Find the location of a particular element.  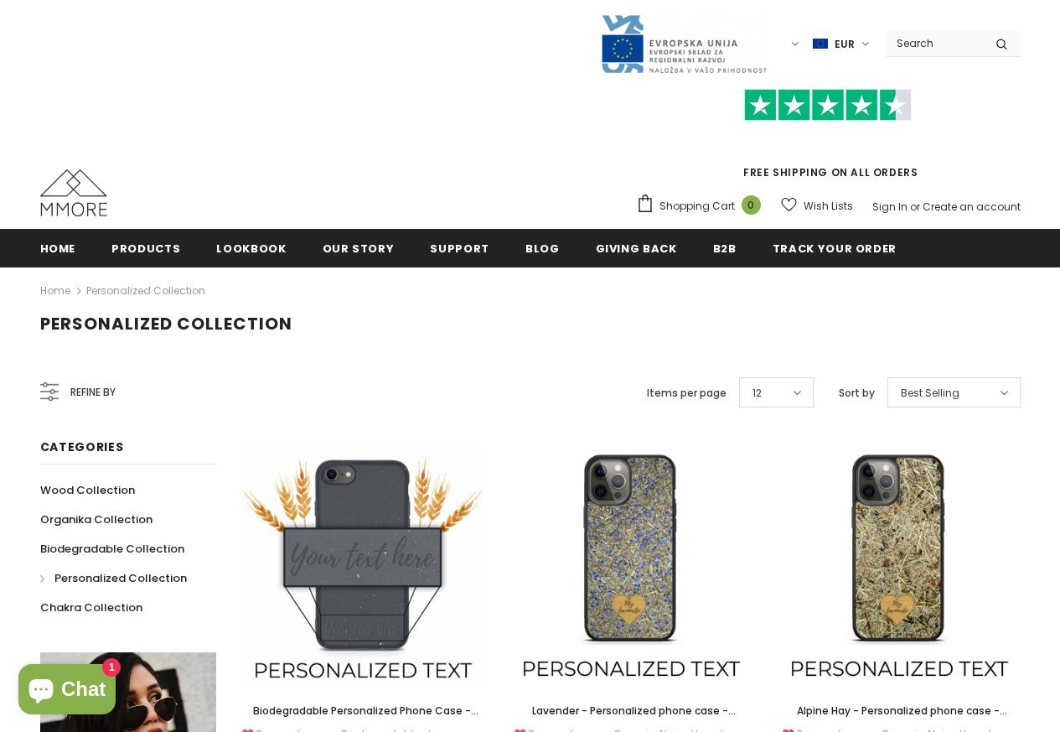

inbox-online-store-chat: Shopify online store chat is located at coordinates (67, 691).